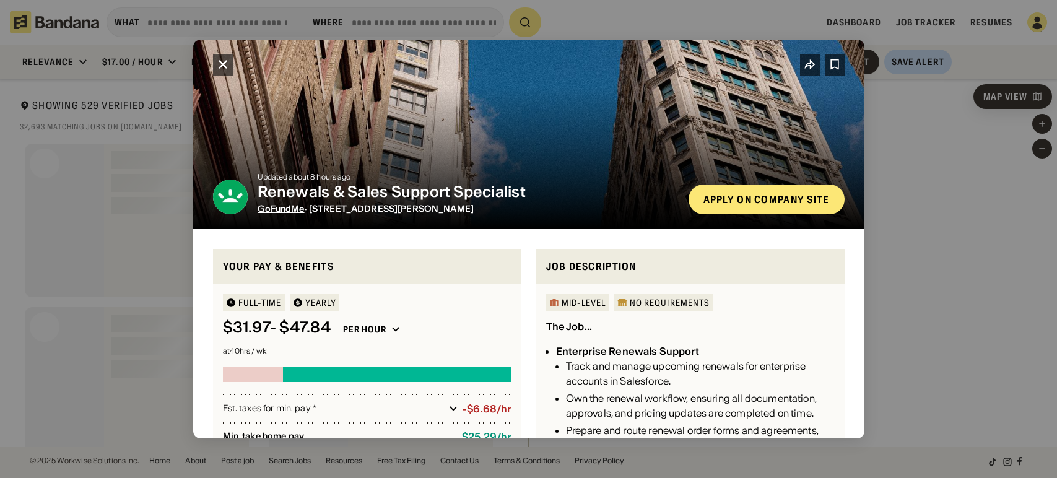 The image size is (1057, 478). What do you see at coordinates (334, 409) in the screenshot?
I see `div: Est. taxes for min. pay *` at bounding box center [334, 409].